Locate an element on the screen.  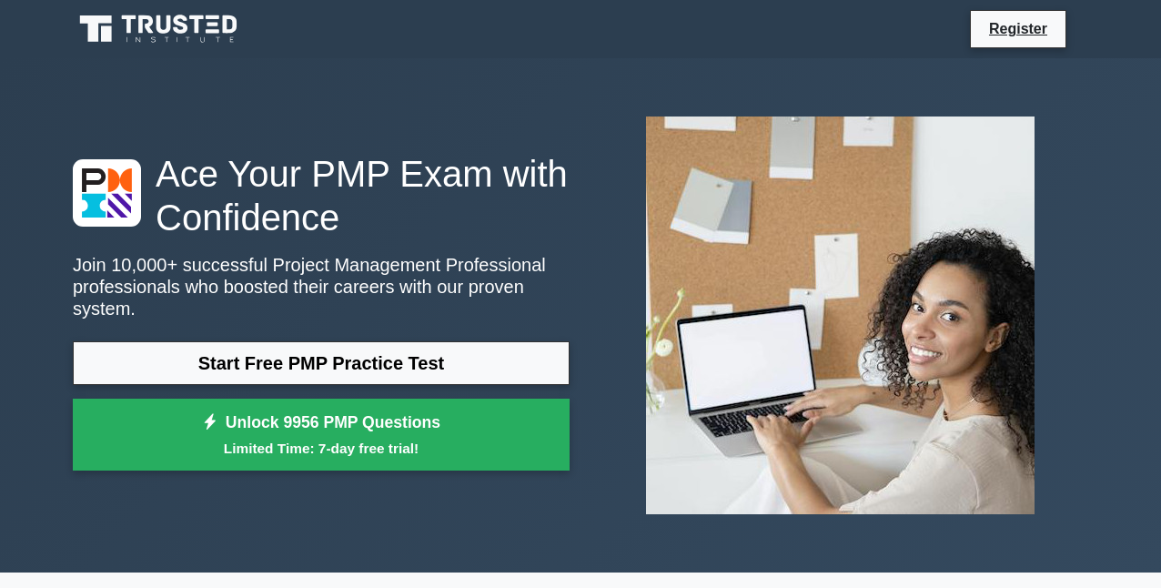
a: Register is located at coordinates (1018, 28).